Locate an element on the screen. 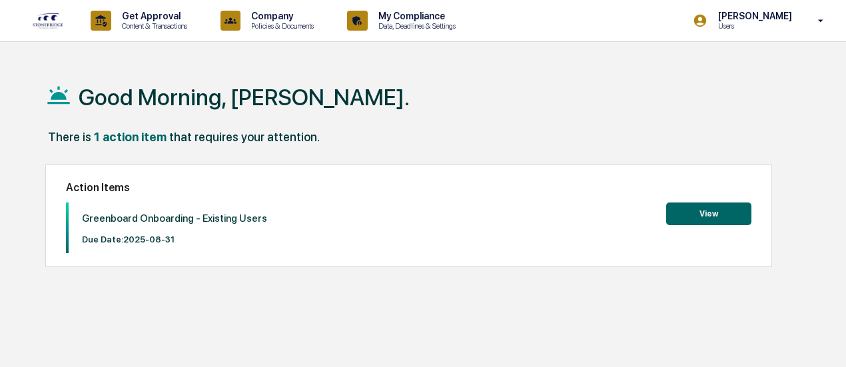  p: Users is located at coordinates (753, 26).